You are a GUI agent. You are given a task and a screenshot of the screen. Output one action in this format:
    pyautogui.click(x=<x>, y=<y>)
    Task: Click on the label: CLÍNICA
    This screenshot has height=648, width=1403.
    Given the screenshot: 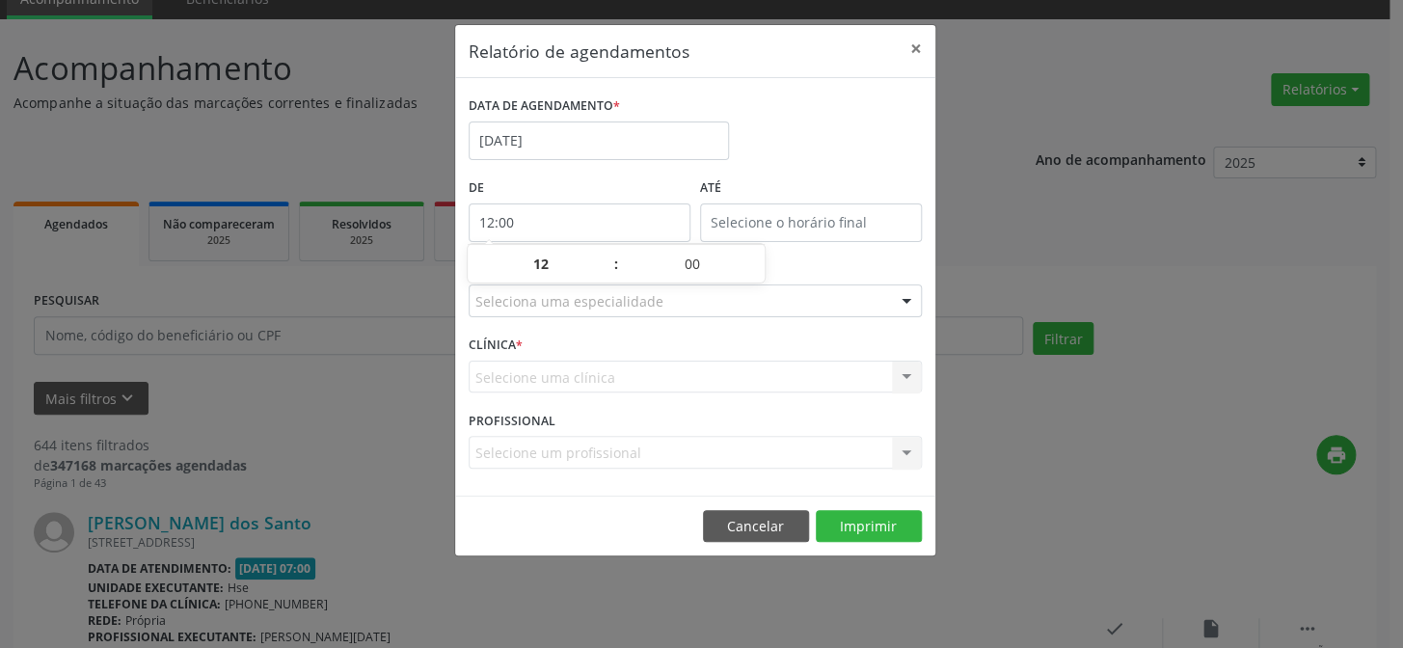 What is the action you would take?
    pyautogui.click(x=496, y=345)
    